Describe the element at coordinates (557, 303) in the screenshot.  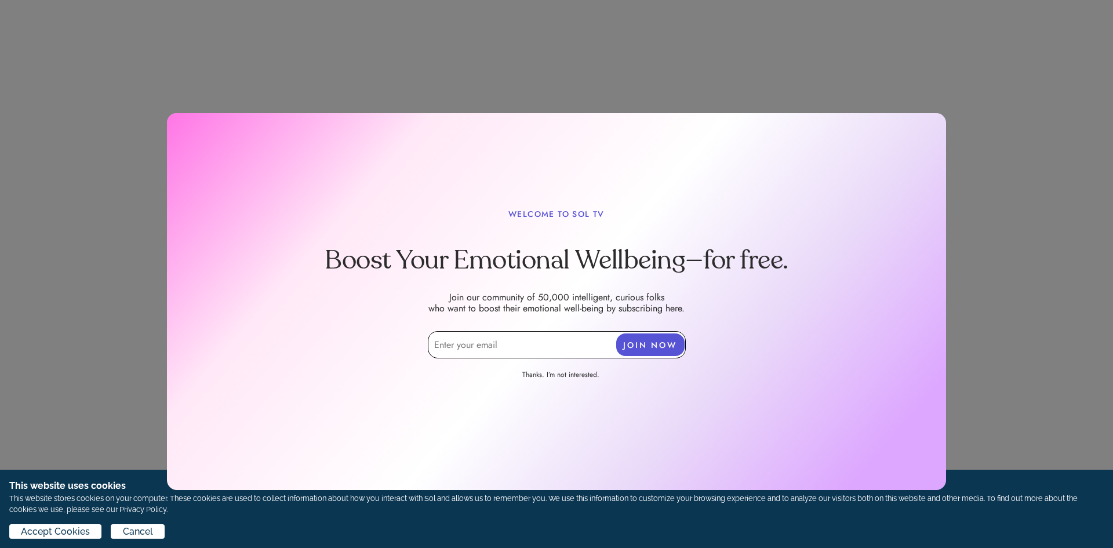
I see `p: Join our community of 50,000 intelligent, curious folks who want to boost their emotional well-be...` at that location.